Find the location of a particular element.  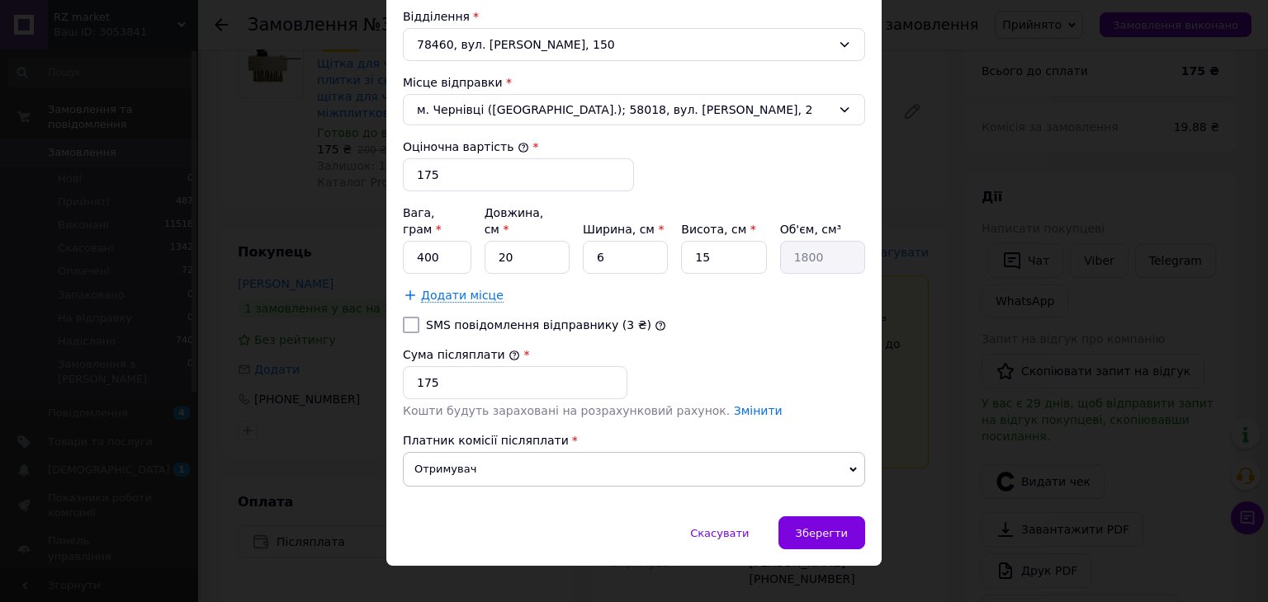

div: Відділення is located at coordinates (634, 17).